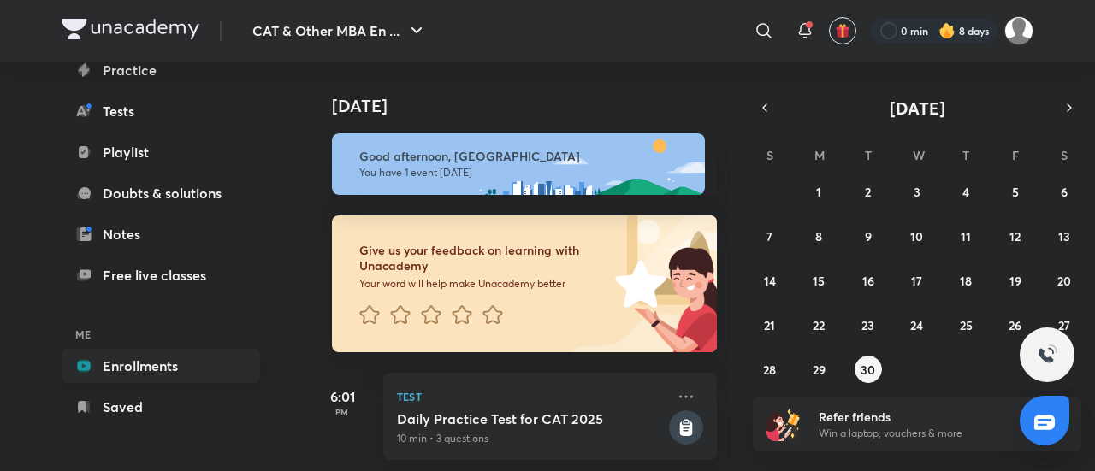  I want to click on img: streak, so click(947, 31).